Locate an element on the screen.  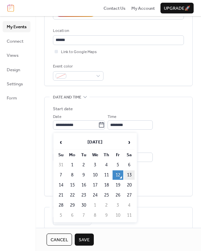
td: 19 is located at coordinates (118, 185).